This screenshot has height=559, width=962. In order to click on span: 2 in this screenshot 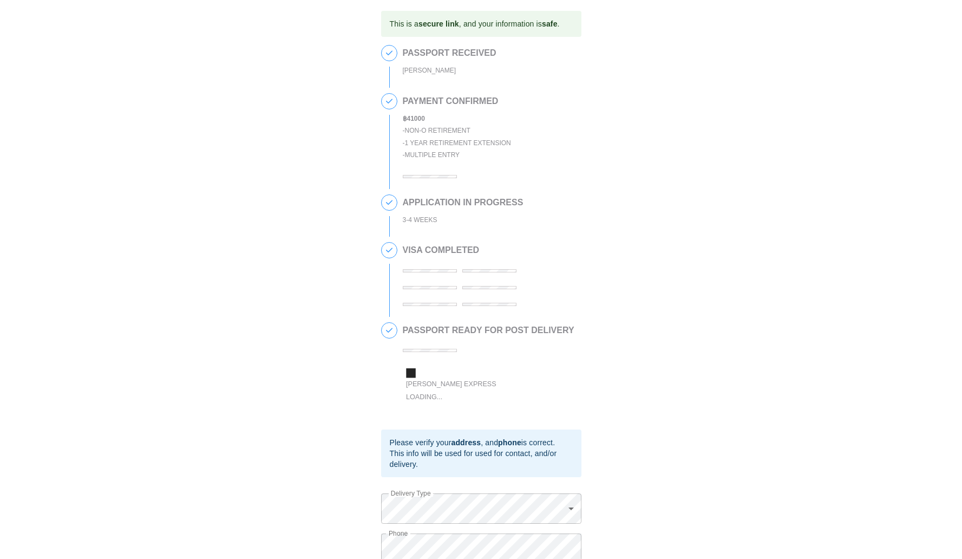, I will do `click(389, 101)`.